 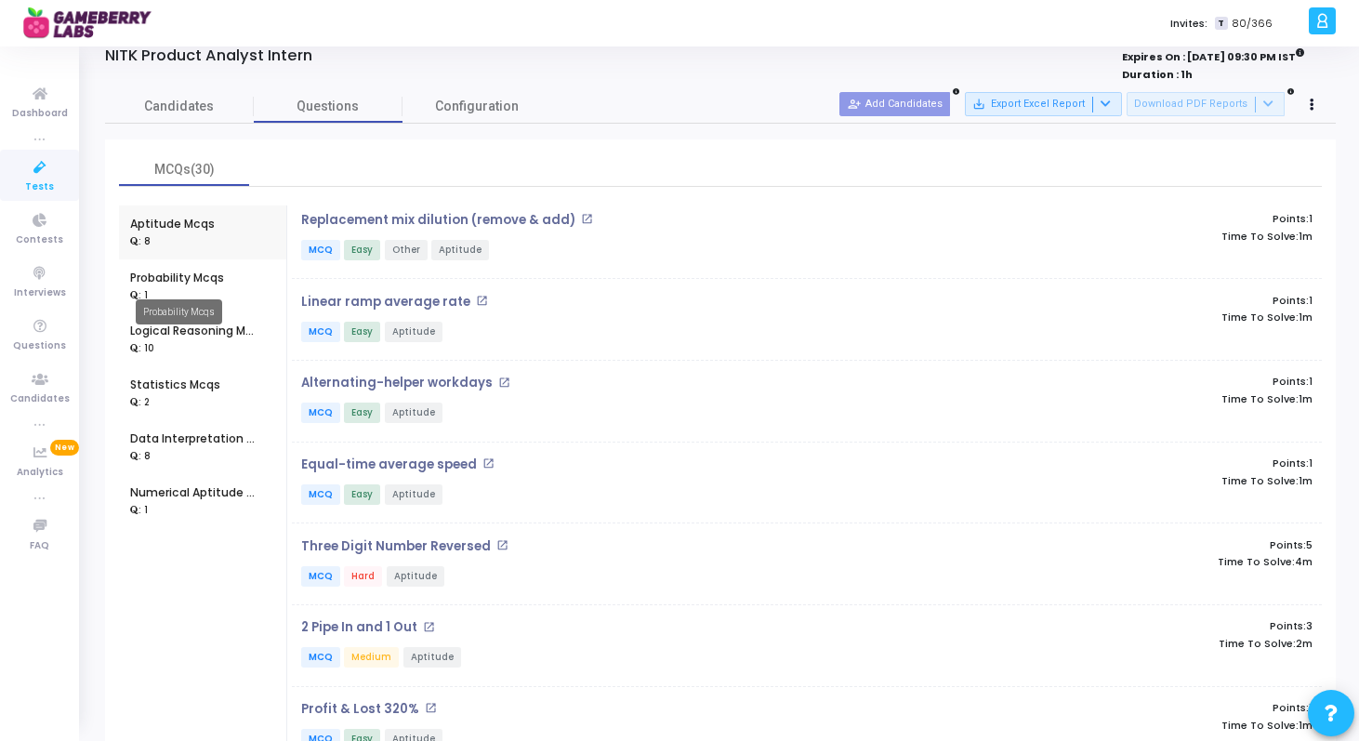 What do you see at coordinates (438, 220) in the screenshot?
I see `p: Replacement mix dilution (remove & add)` at bounding box center [438, 220].